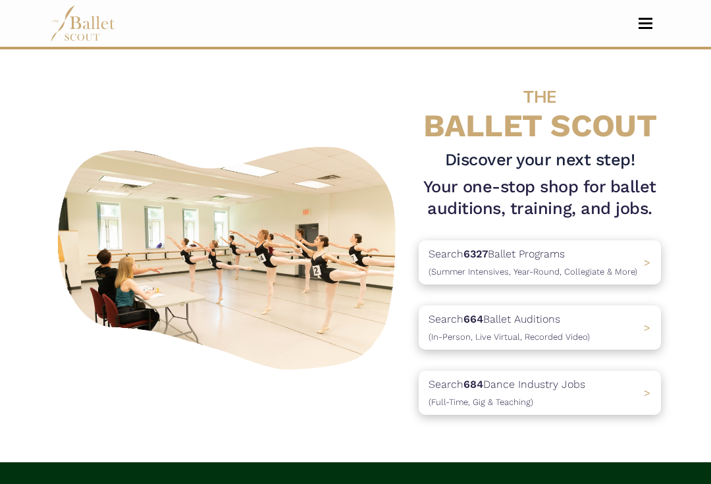 Image resolution: width=711 pixels, height=484 pixels. What do you see at coordinates (481, 402) in the screenshot?
I see `span: (Full-Time, Gig & Teaching)` at bounding box center [481, 402].